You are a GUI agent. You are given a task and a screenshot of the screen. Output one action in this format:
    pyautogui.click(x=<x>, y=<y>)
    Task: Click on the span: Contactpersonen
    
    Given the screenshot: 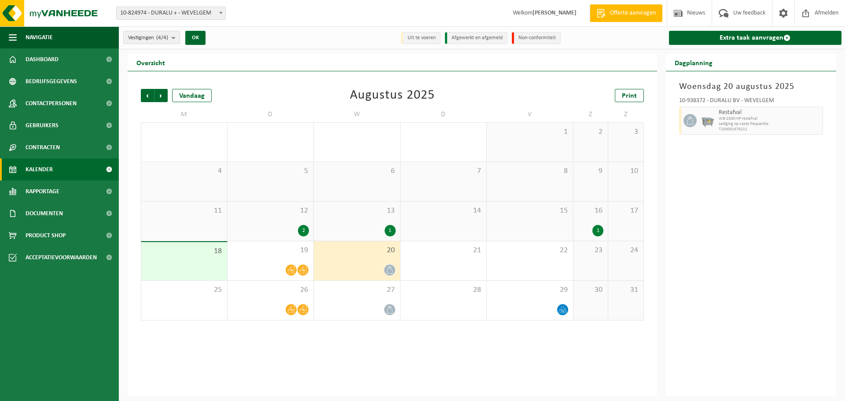 What is the action you would take?
    pyautogui.click(x=51, y=103)
    